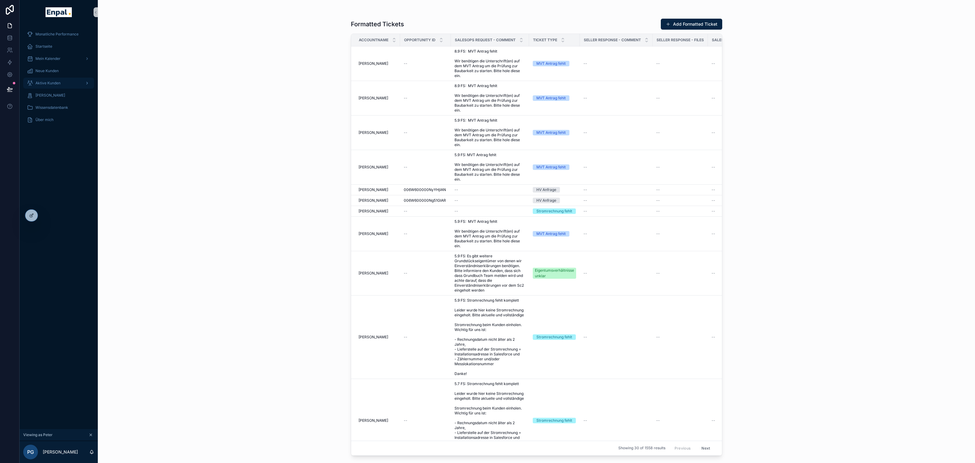 The width and height of the screenshot is (975, 463). I want to click on a: 5.7 FS: Stromrechnung fehlt komplett Leider wurde hier keine Stromrechnung eingeholt. Bitte aktue..., so click(490, 421).